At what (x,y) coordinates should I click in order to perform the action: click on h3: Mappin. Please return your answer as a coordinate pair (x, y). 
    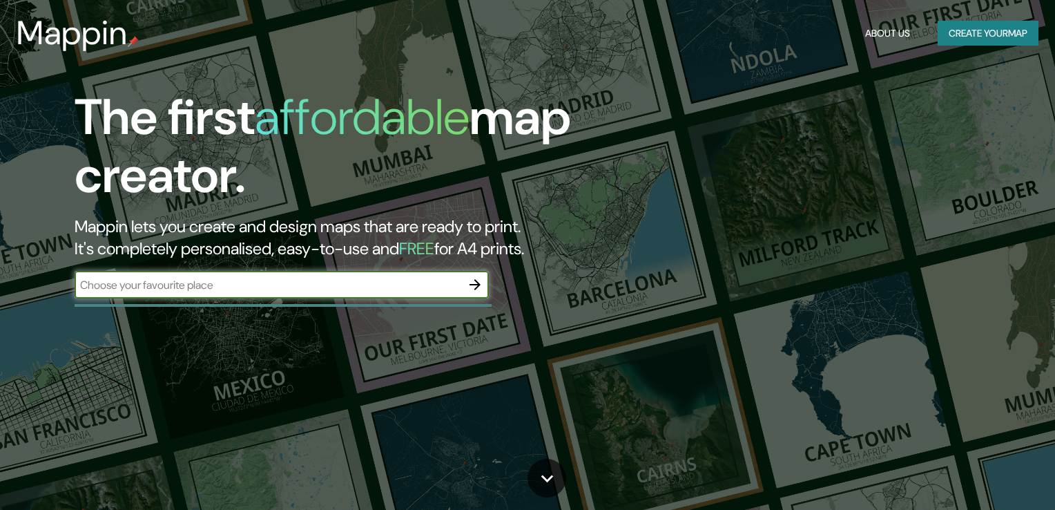
    Looking at the image, I should click on (72, 33).